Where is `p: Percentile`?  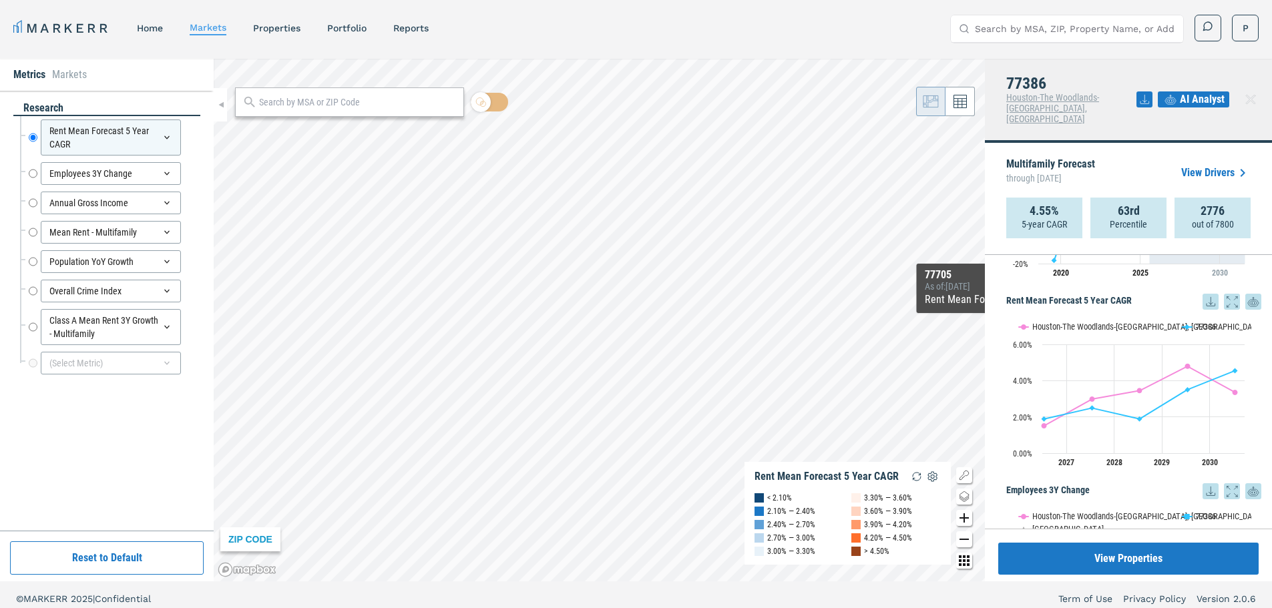
p: Percentile is located at coordinates (1129, 224).